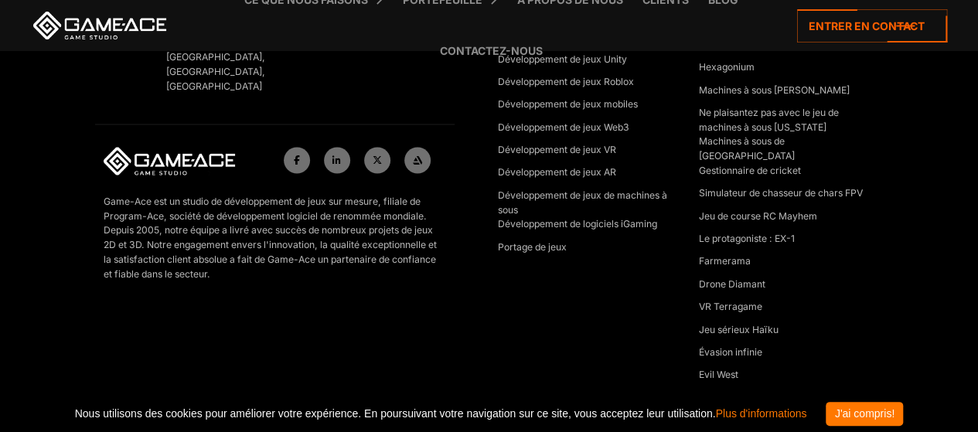 The height and width of the screenshot is (432, 978). I want to click on a: Plus d'informations, so click(761, 414).